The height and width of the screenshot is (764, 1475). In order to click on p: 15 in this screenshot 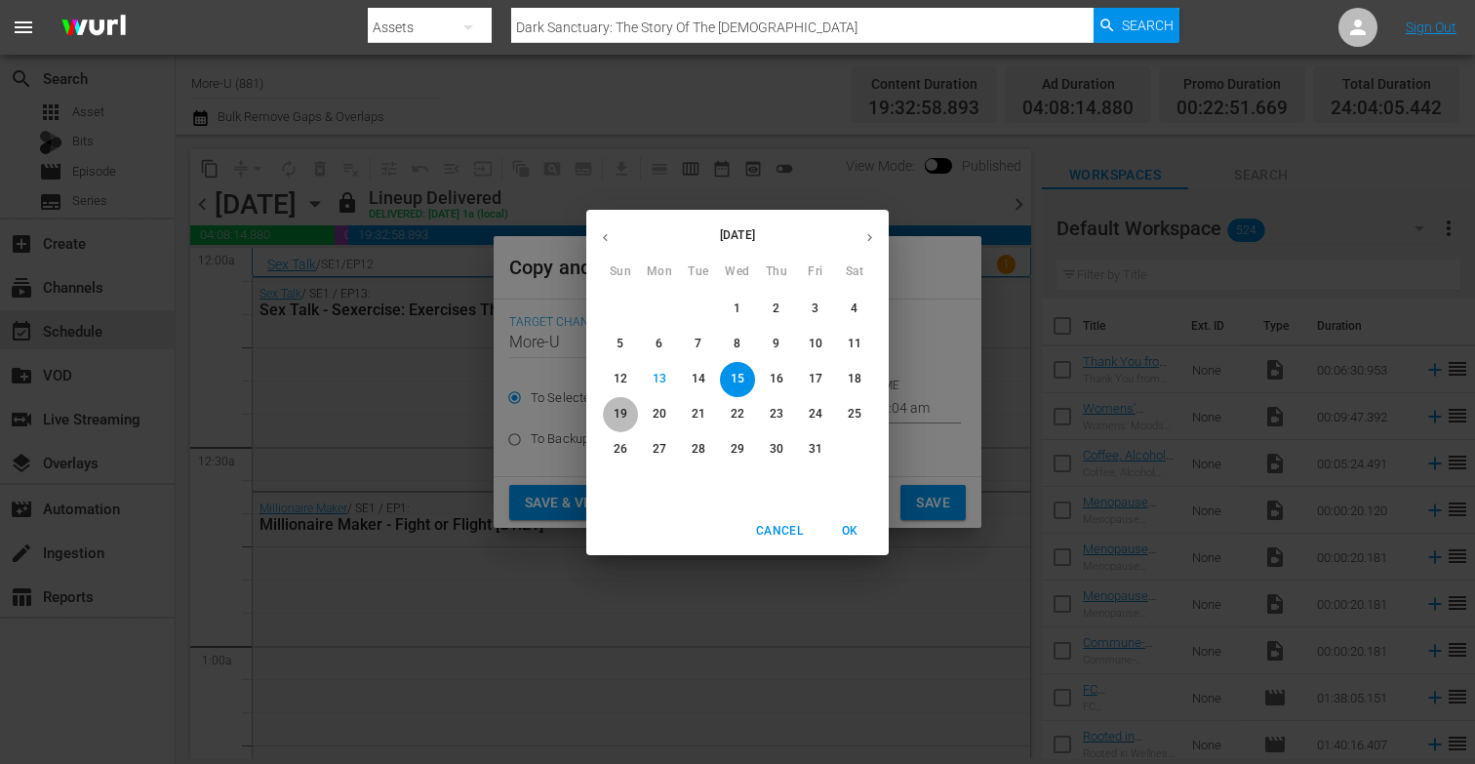, I will do `click(737, 378)`.